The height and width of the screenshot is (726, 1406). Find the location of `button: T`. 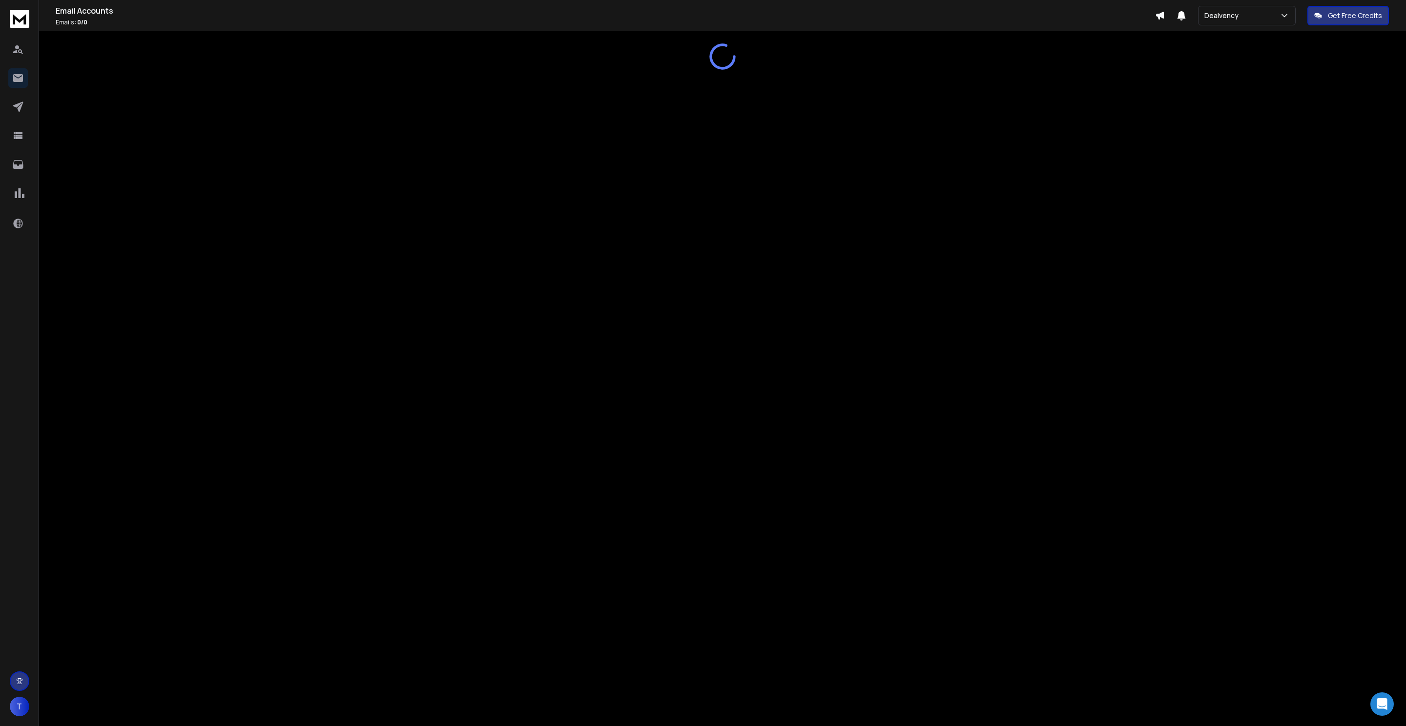

button: T is located at coordinates (20, 707).